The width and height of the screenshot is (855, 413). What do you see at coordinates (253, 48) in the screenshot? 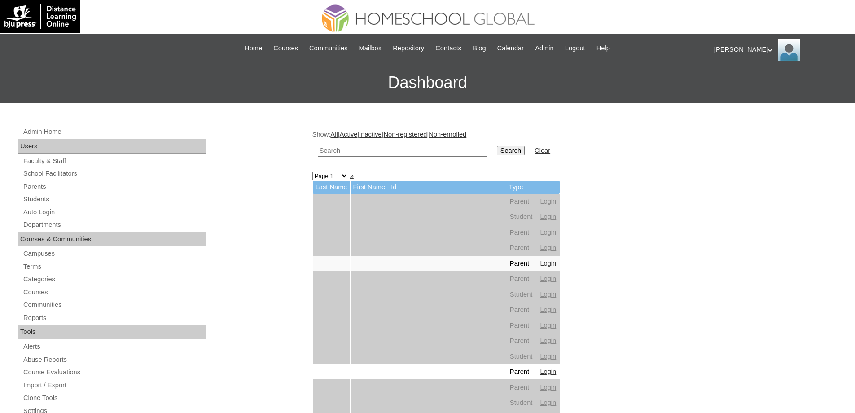
I see `a: Home` at bounding box center [253, 48].